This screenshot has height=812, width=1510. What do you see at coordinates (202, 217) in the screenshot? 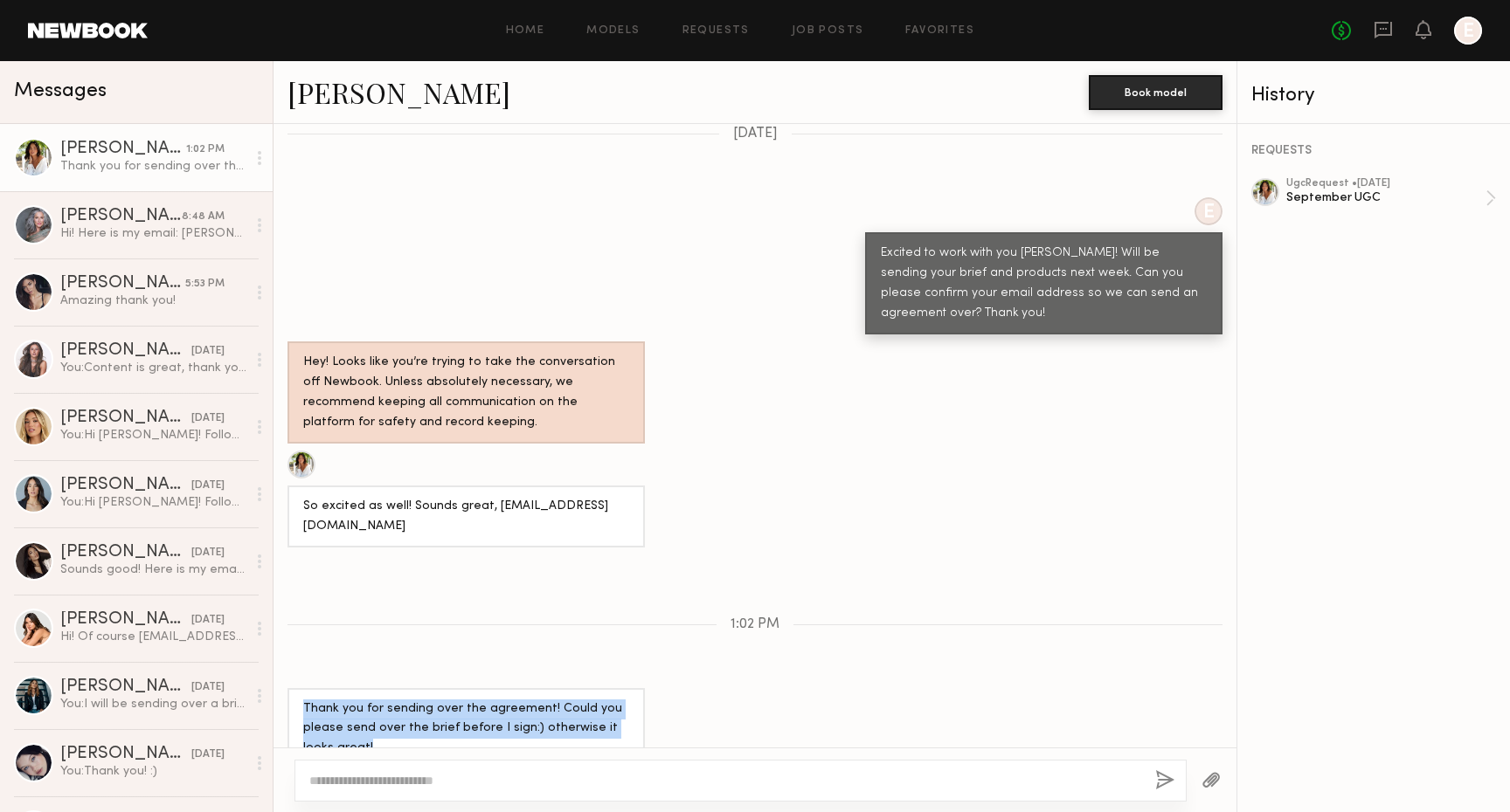
I see `div: 8:48 AM` at bounding box center [202, 217].